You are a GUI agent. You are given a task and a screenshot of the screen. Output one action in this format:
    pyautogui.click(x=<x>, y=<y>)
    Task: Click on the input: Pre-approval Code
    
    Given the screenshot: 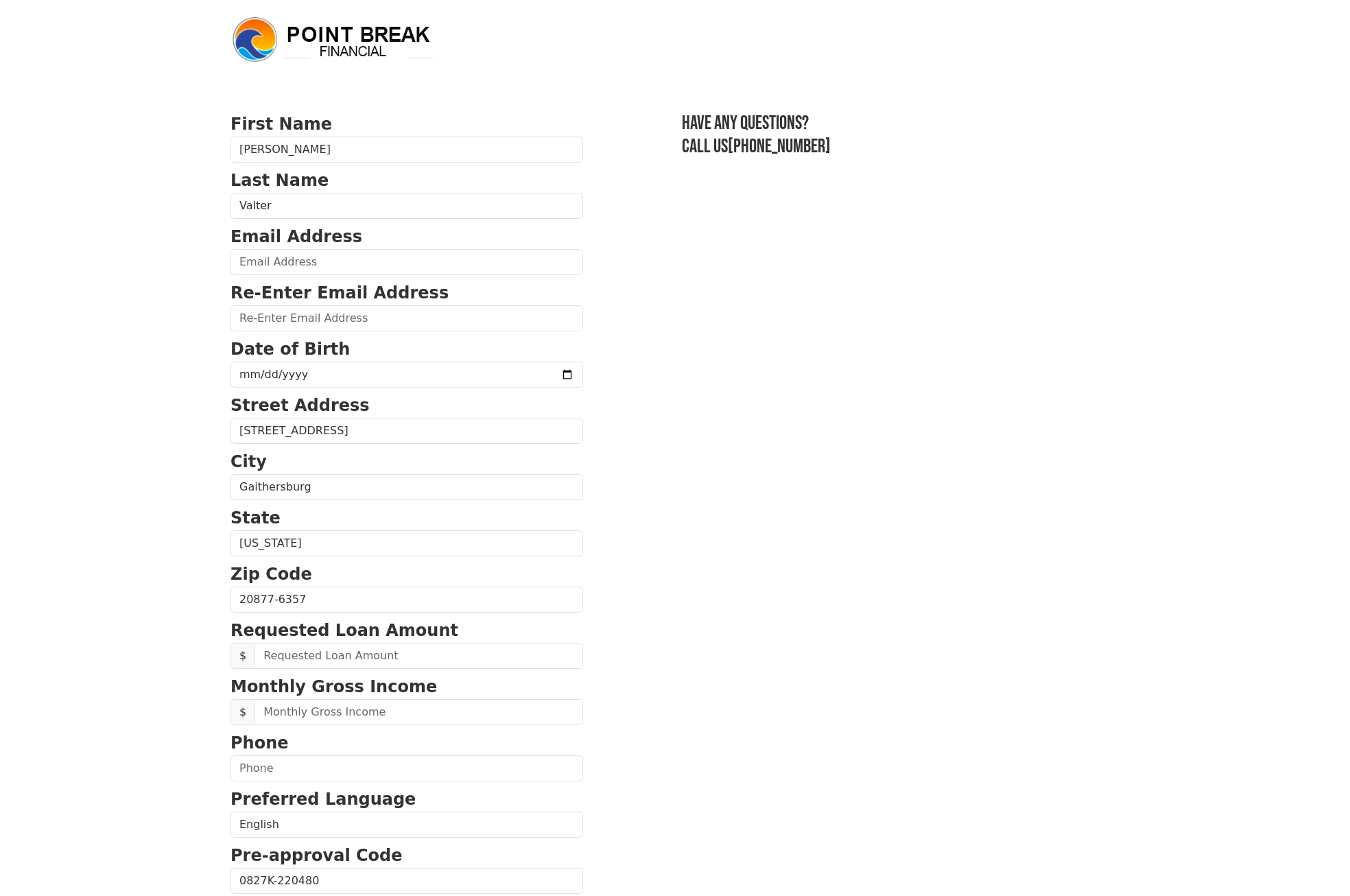 What is the action you would take?
    pyautogui.click(x=407, y=881)
    